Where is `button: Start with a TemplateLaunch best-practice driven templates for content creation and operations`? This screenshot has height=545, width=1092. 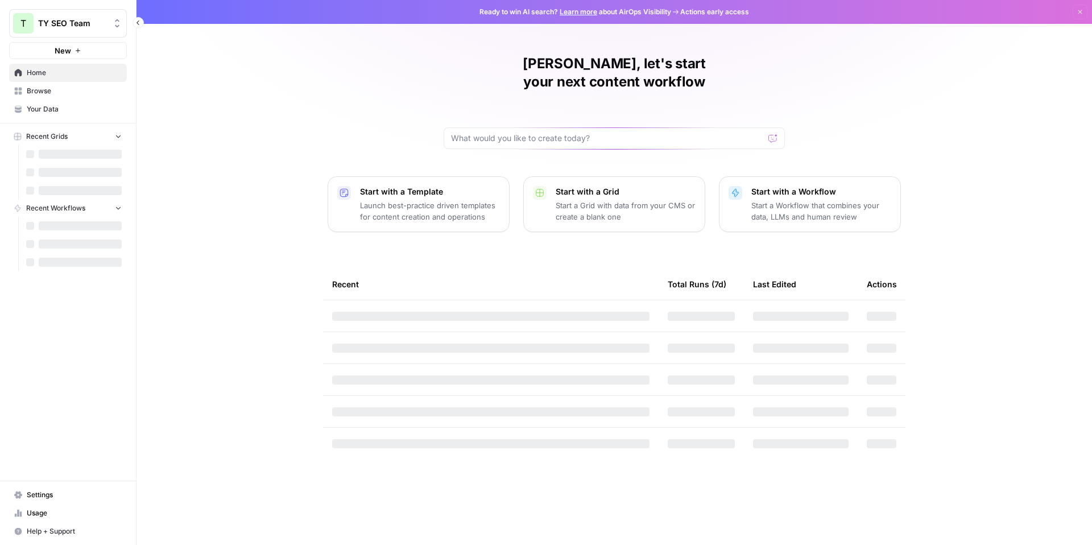 button: Start with a TemplateLaunch best-practice driven templates for content creation and operations is located at coordinates (419, 204).